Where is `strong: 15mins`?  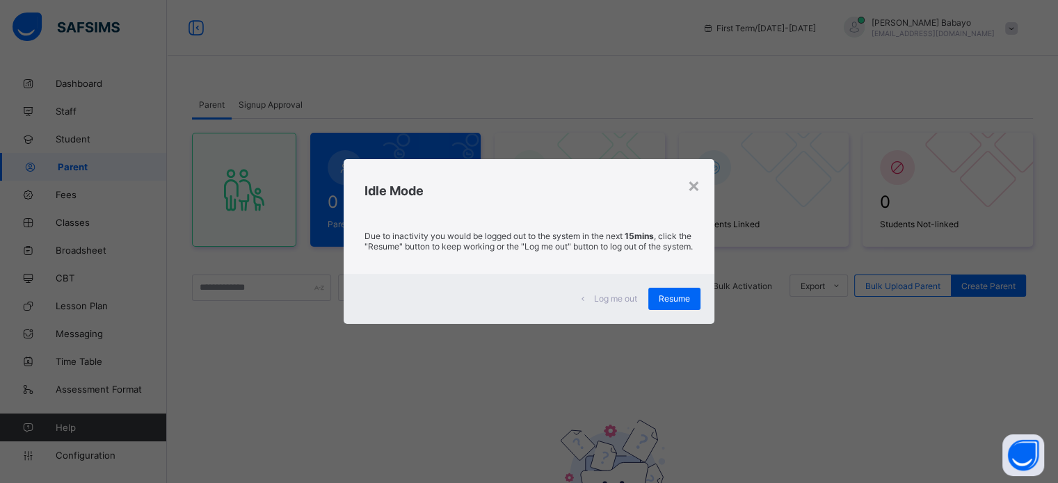
strong: 15mins is located at coordinates (639, 236).